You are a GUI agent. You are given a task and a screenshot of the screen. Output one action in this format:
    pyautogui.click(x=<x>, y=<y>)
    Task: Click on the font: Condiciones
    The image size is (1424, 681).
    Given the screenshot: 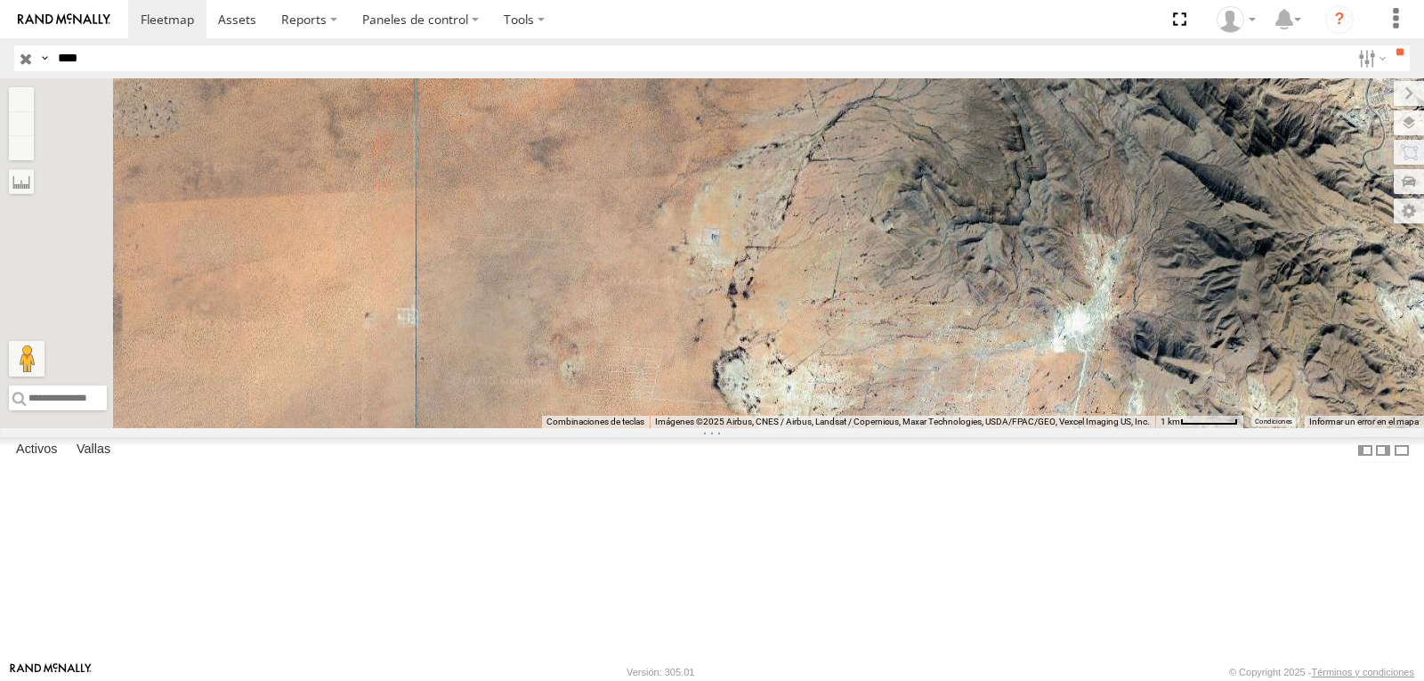 What is the action you would take?
    pyautogui.click(x=1274, y=422)
    